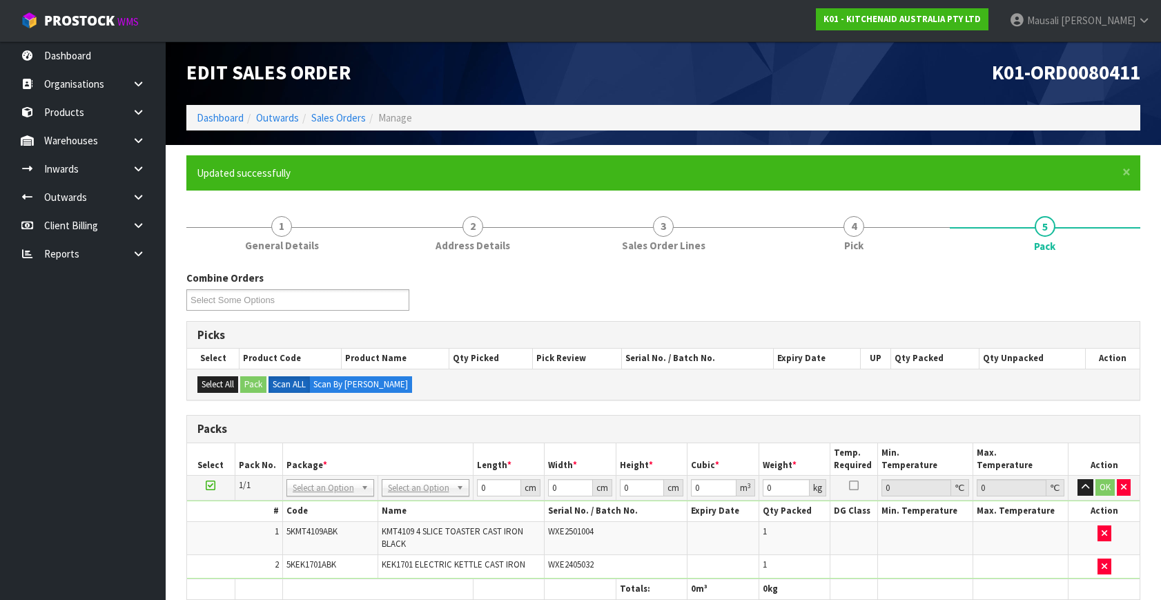 Image resolution: width=1161 pixels, height=600 pixels. What do you see at coordinates (745, 487) in the screenshot?
I see `div: m` at bounding box center [745, 487].